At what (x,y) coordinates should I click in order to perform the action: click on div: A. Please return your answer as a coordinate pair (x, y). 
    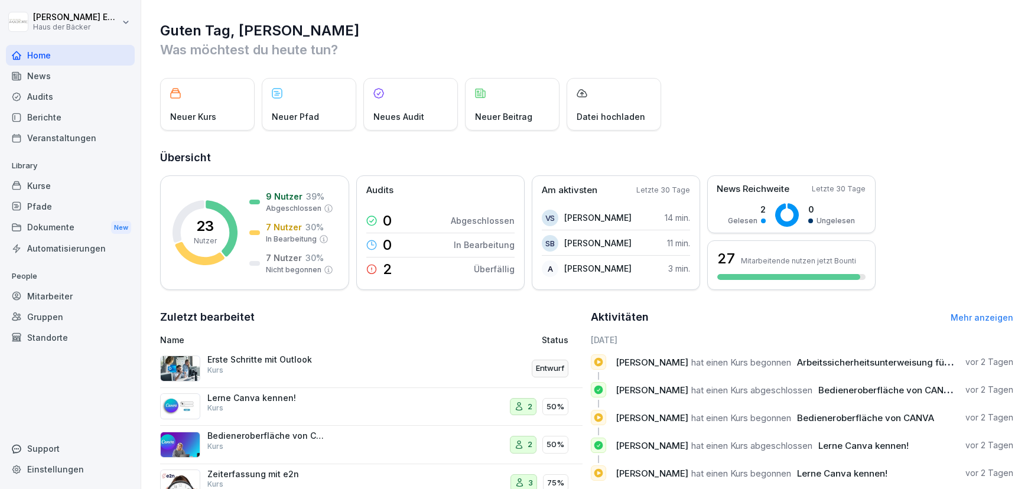
    Looking at the image, I should click on (550, 269).